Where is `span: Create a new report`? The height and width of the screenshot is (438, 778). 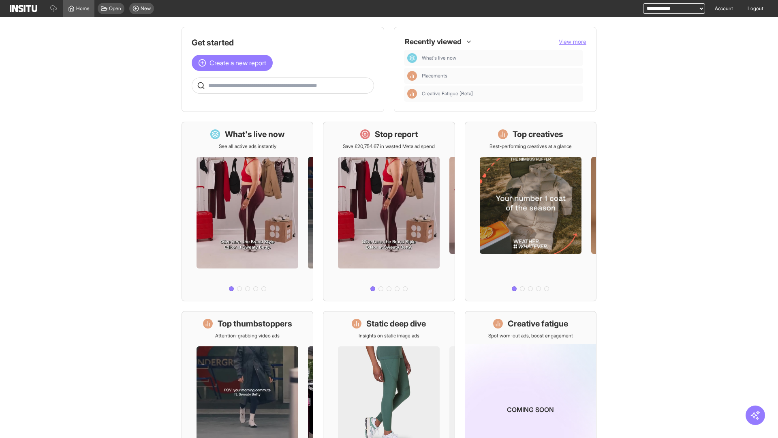 span: Create a new report is located at coordinates (238, 63).